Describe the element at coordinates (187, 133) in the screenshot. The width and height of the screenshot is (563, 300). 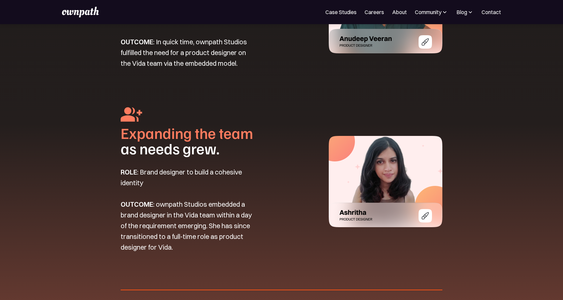
I see `h1: Expanding the team` at that location.